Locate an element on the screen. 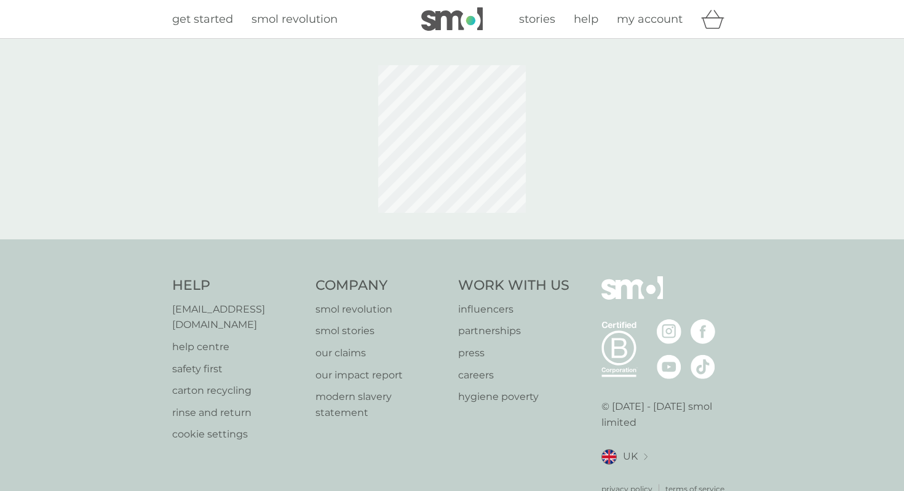 This screenshot has width=904, height=491. img: UK flag is located at coordinates (609, 456).